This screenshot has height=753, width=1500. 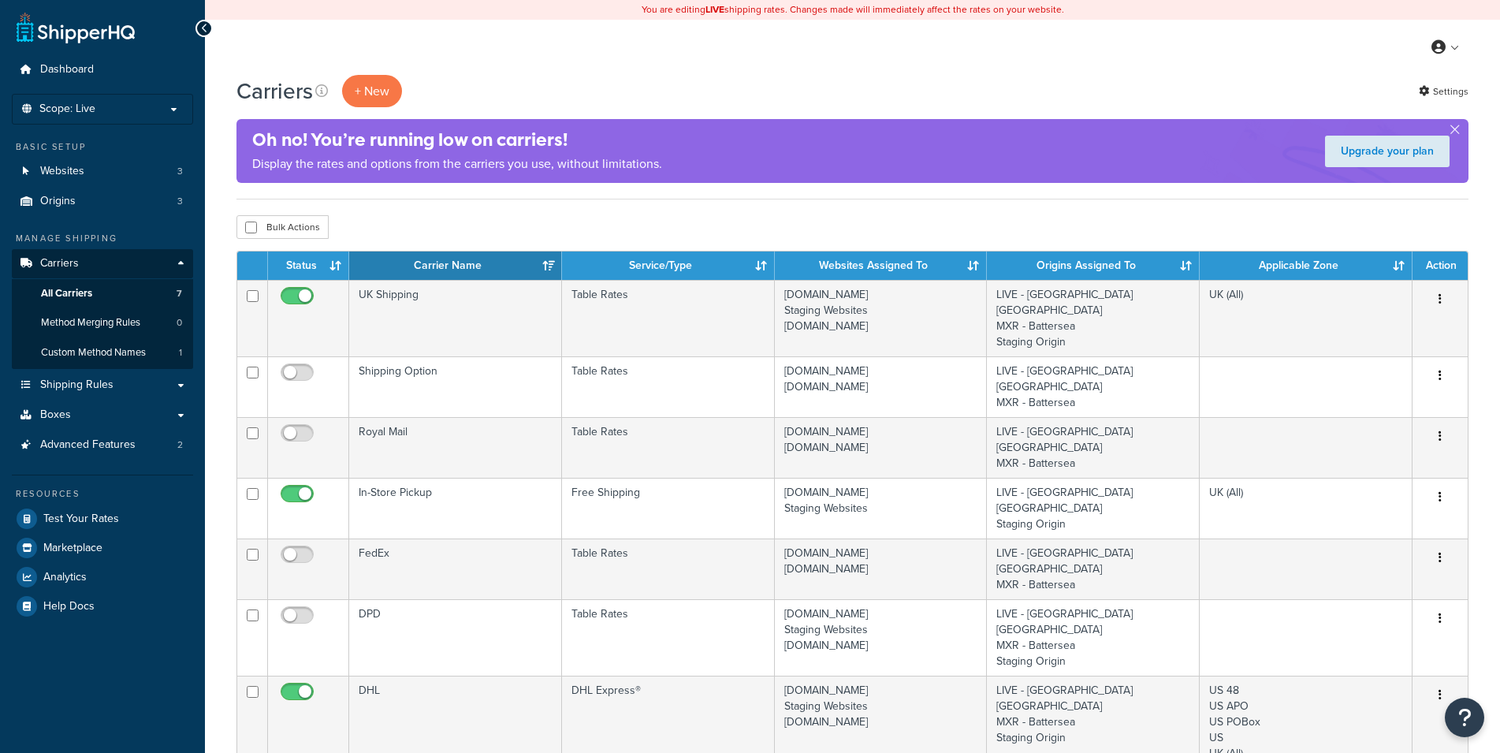 What do you see at coordinates (102, 445) in the screenshot?
I see `li: Advanced Features` at bounding box center [102, 445].